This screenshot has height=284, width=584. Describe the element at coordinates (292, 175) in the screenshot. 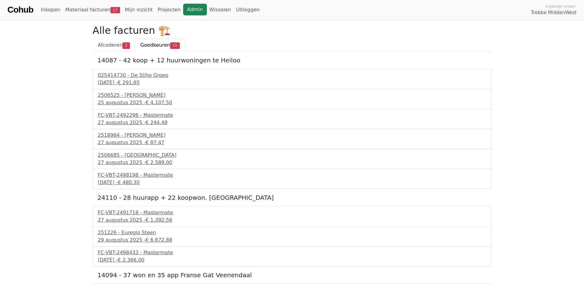

I see `div: FC-VBT-2498198 - Mastermate` at that location.